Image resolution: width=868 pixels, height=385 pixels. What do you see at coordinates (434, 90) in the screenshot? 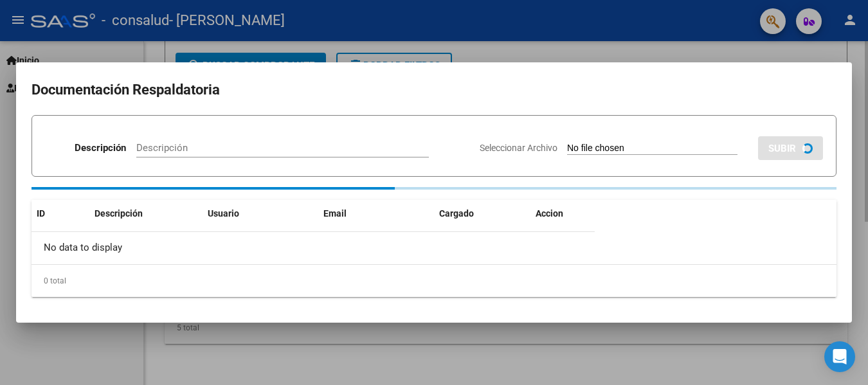
I see `h2: Documentación Respaldatoria` at bounding box center [434, 90].